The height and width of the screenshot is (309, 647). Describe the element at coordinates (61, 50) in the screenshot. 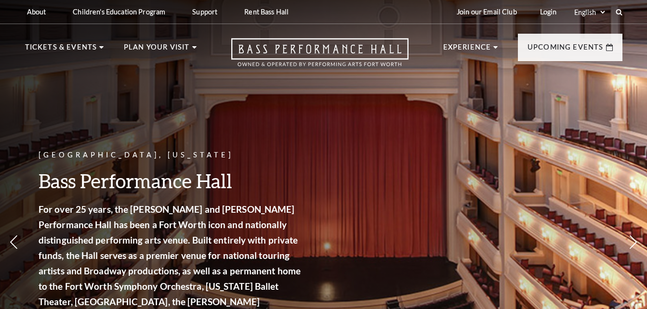

I see `p: Tickets & Events` at that location.